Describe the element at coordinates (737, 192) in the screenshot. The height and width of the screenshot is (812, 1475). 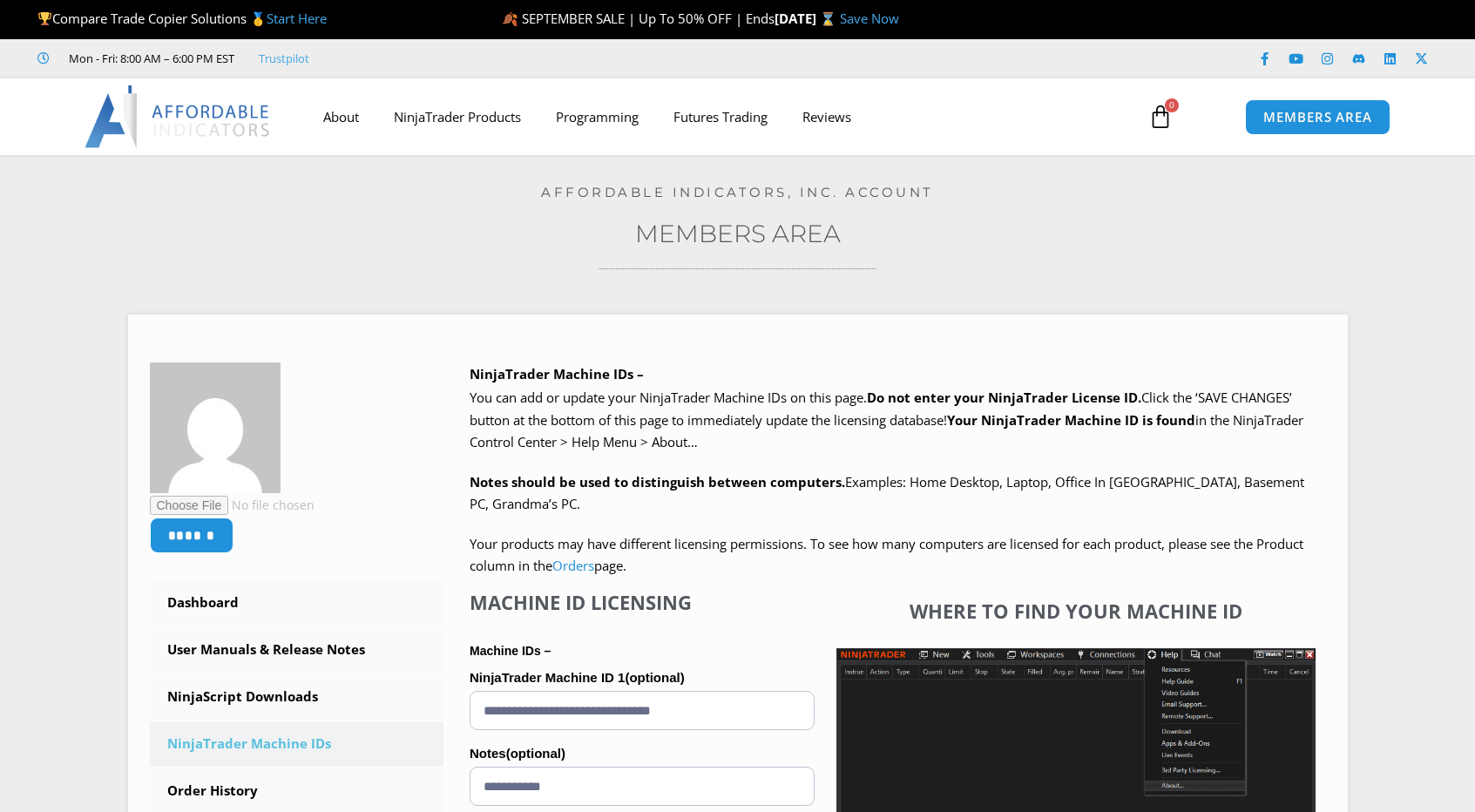
I see `a: Affordable Indicators, Inc. Account` at that location.